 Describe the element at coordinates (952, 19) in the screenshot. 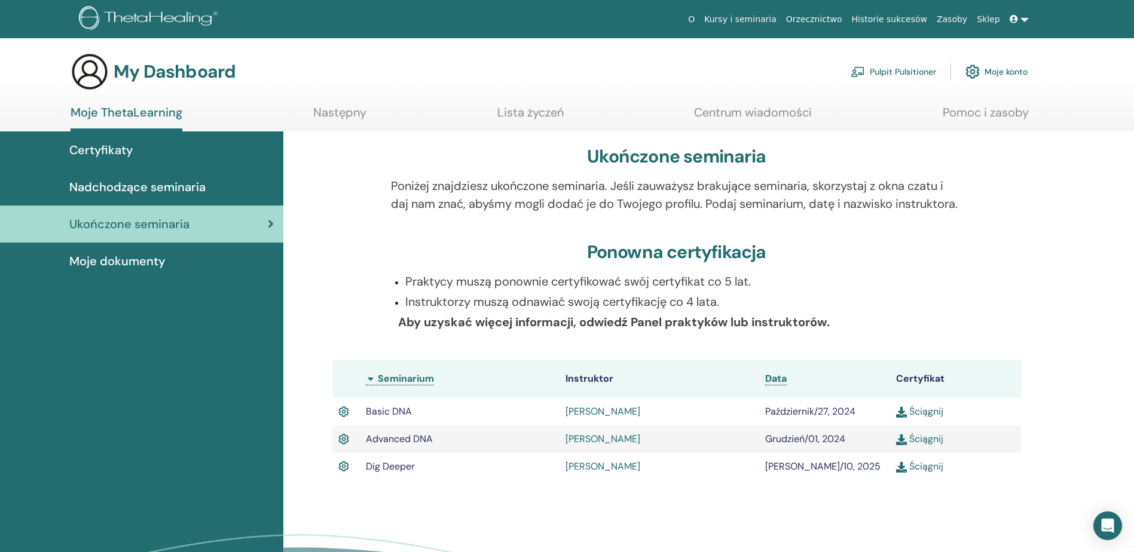

I see `a: Zasoby` at that location.